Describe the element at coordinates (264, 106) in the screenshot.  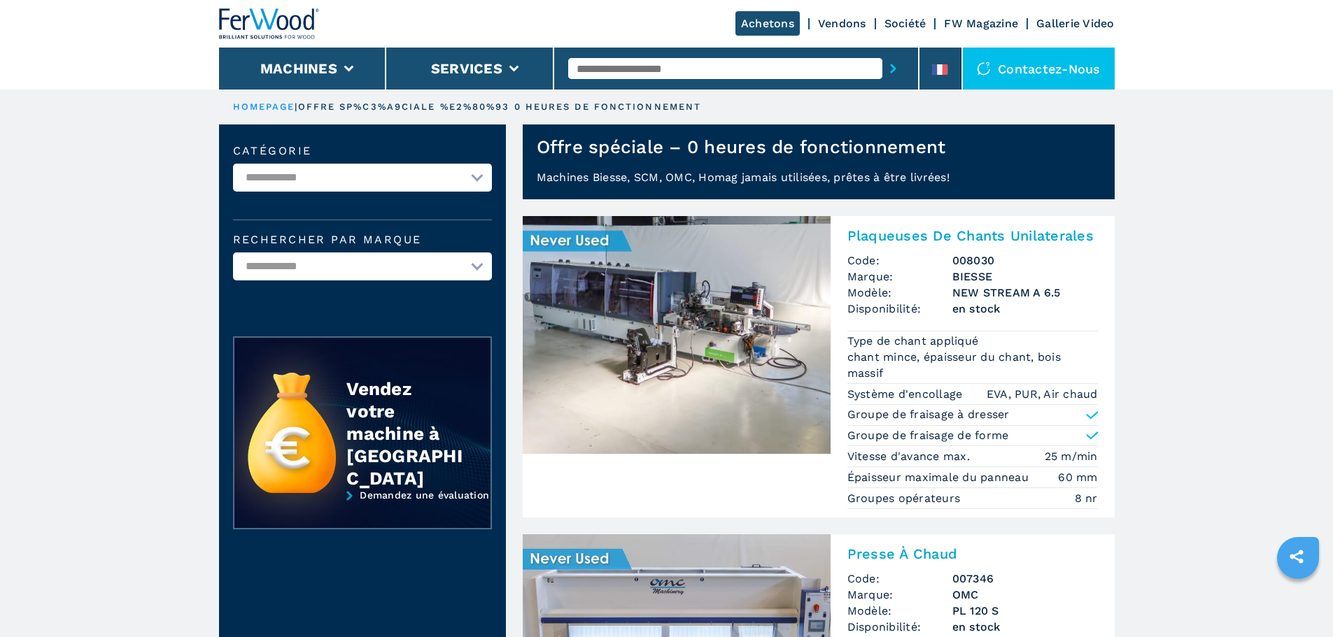
I see `a: HOMEPAGE` at that location.